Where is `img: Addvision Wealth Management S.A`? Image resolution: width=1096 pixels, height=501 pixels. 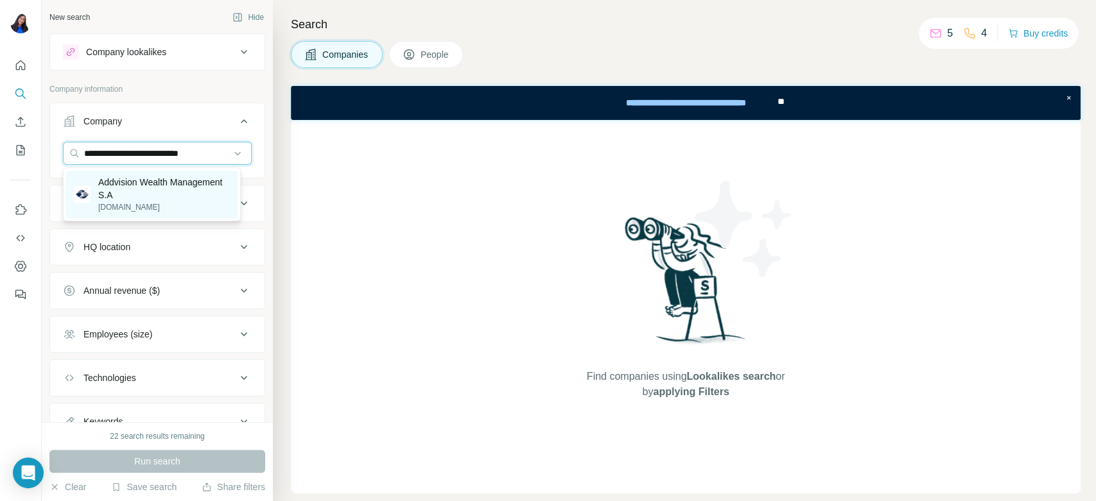 img: Addvision Wealth Management S.A is located at coordinates (82, 195).